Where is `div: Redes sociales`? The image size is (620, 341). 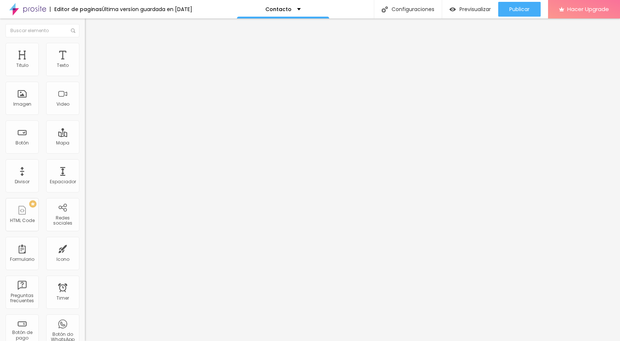
div: Redes sociales is located at coordinates (62, 220).